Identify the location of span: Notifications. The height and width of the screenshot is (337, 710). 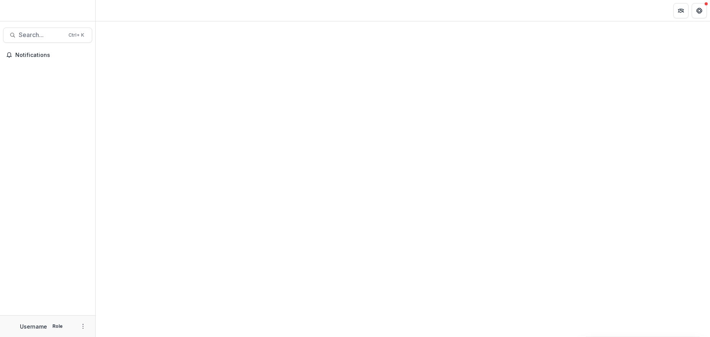
(52, 55).